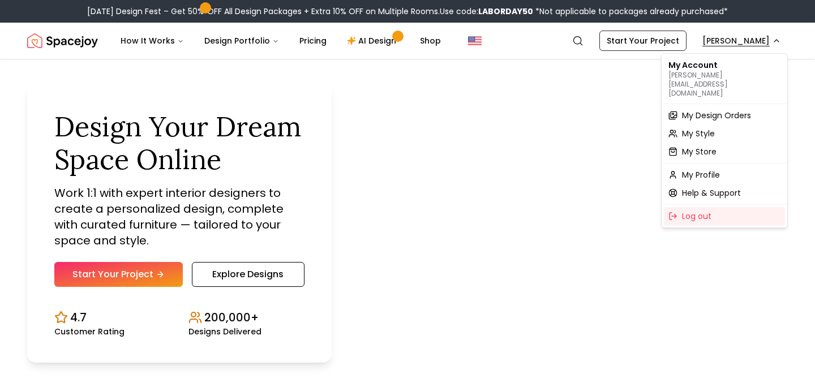  I want to click on a: Help & Support, so click(724, 193).